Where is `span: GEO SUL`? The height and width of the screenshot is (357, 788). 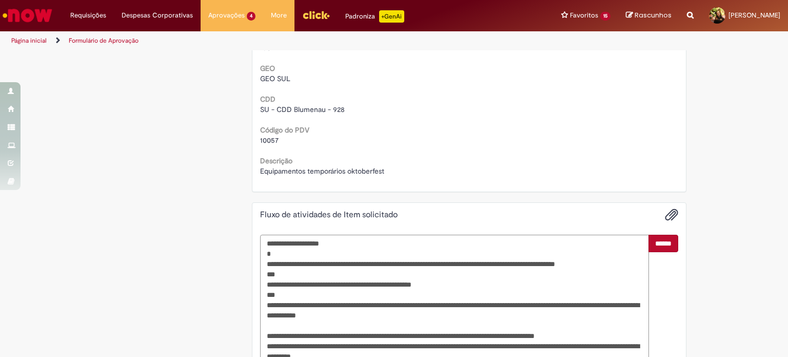 span: GEO SUL is located at coordinates (275, 79).